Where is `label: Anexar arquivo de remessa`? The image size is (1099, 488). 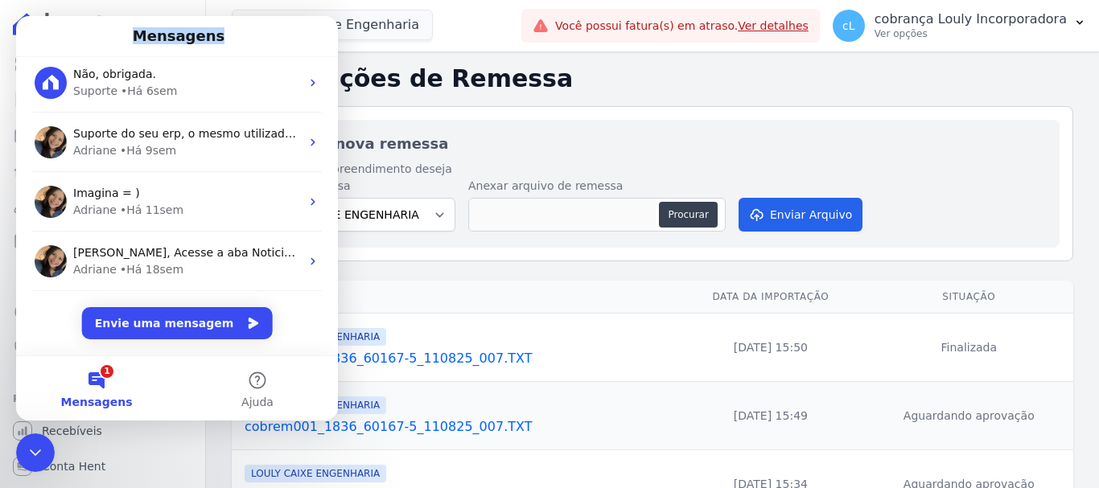
label: Anexar arquivo de remessa is located at coordinates (597, 186).